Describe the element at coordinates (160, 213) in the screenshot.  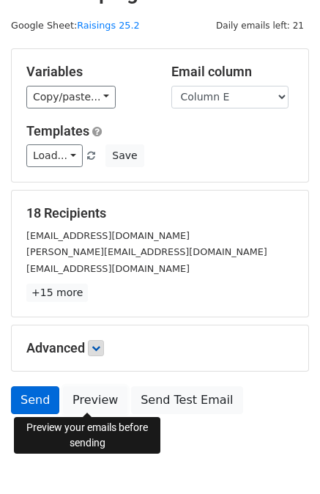
I see `h5: 18 Recipients` at that location.